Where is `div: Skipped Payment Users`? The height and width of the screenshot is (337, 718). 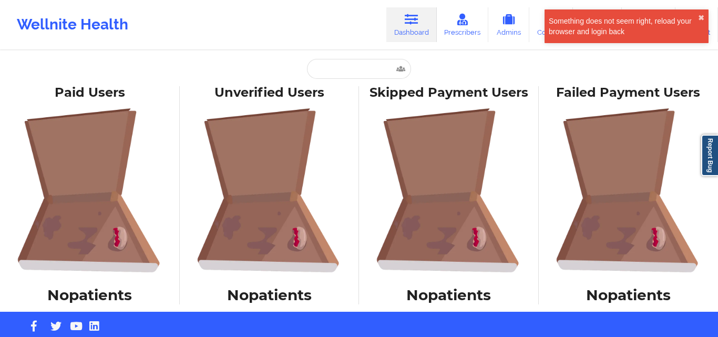
div: Skipped Payment Users is located at coordinates (449, 93).